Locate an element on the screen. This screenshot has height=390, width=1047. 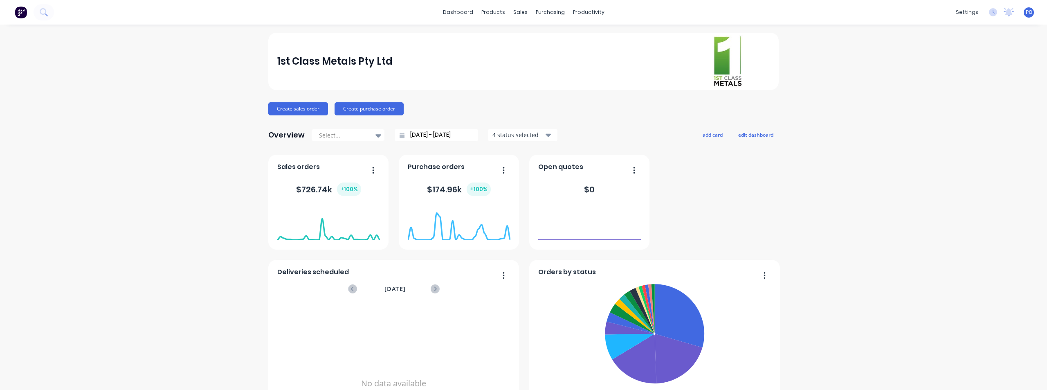
button: add card is located at coordinates (713, 135).